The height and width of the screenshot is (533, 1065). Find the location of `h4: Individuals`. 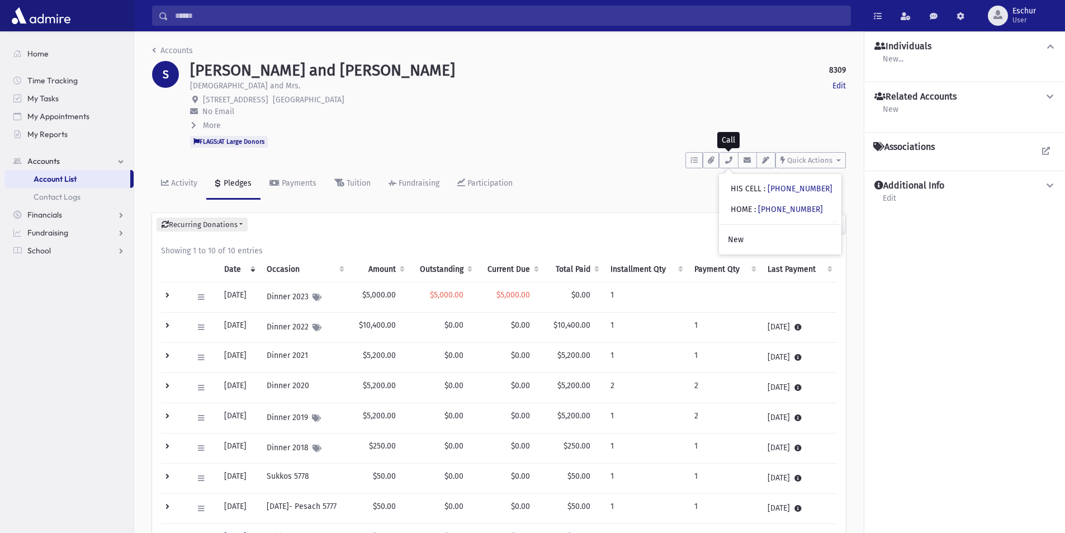

h4: Individuals is located at coordinates (903, 46).